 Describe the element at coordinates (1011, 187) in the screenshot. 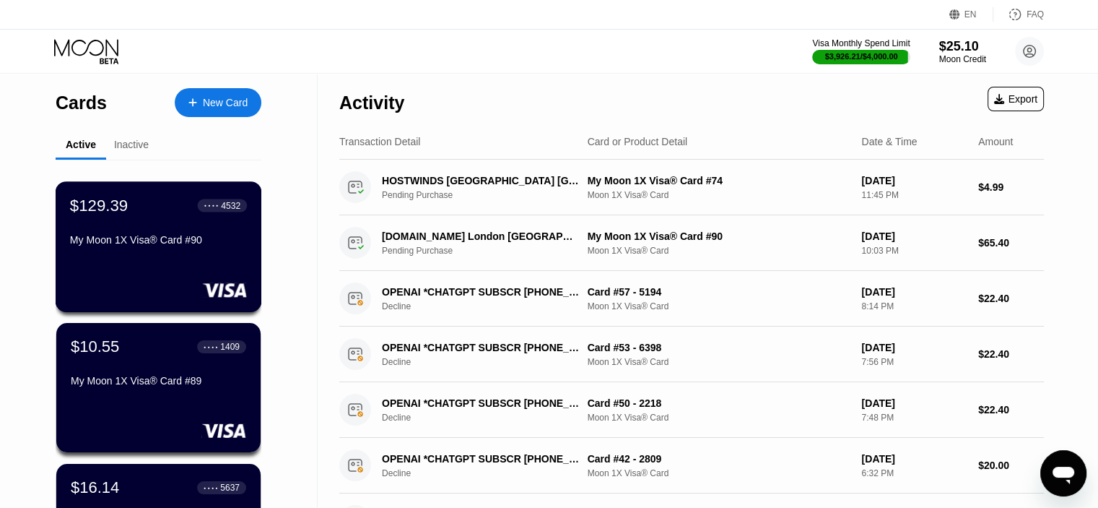

I see `div: $4.99` at that location.